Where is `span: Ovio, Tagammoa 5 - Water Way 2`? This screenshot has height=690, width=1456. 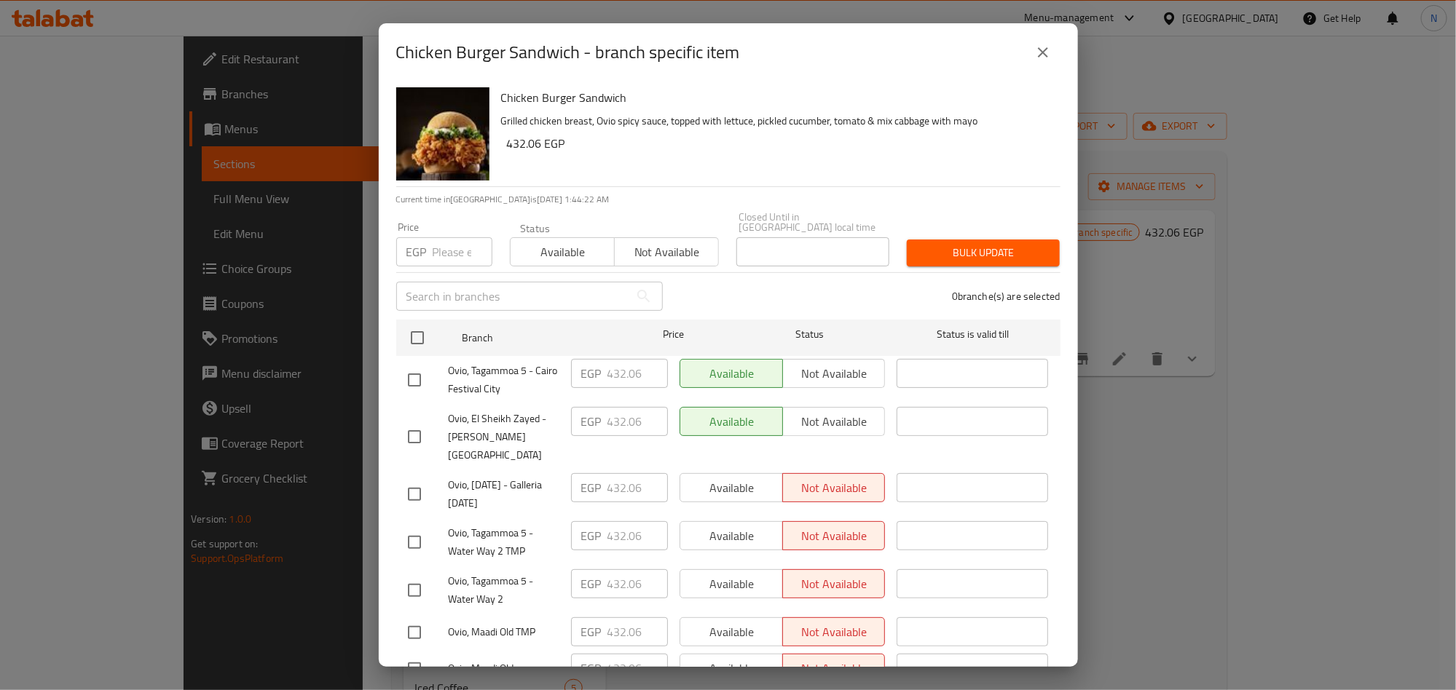 span: Ovio, Tagammoa 5 - Water Way 2 is located at coordinates (504, 591).